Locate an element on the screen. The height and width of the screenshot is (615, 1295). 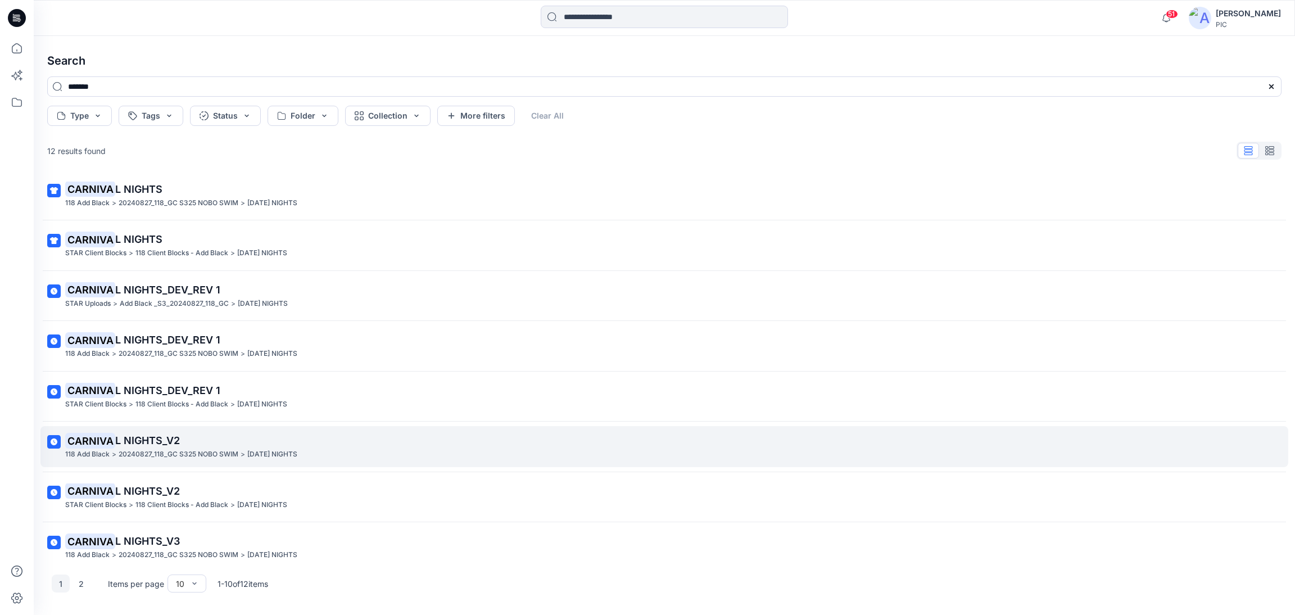
button: Tags is located at coordinates (151, 116).